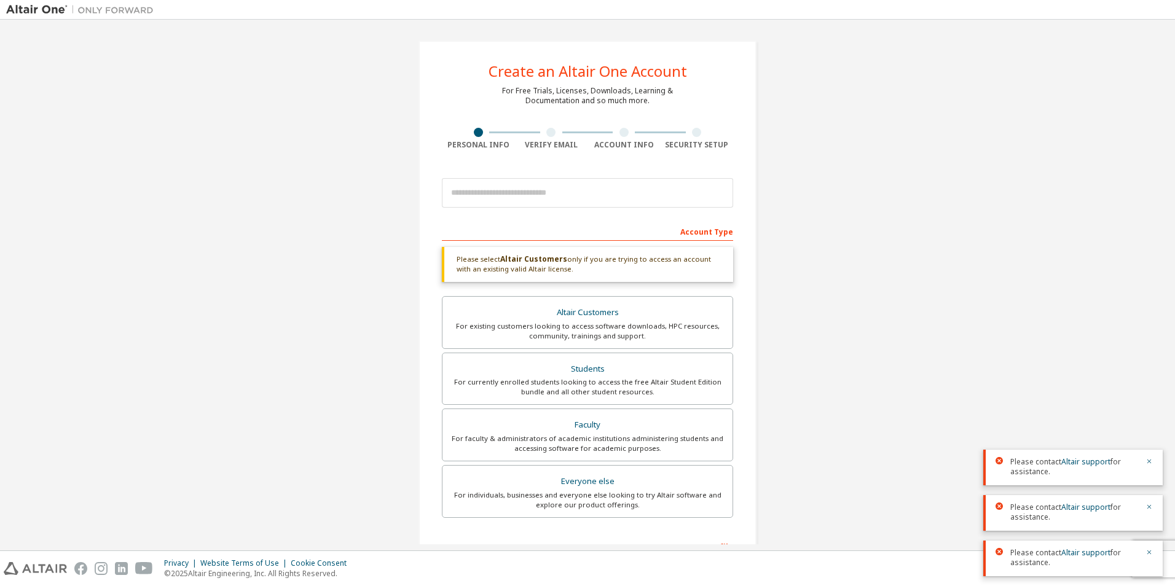 This screenshot has height=586, width=1175. What do you see at coordinates (624, 145) in the screenshot?
I see `div: Account Info` at bounding box center [624, 145].